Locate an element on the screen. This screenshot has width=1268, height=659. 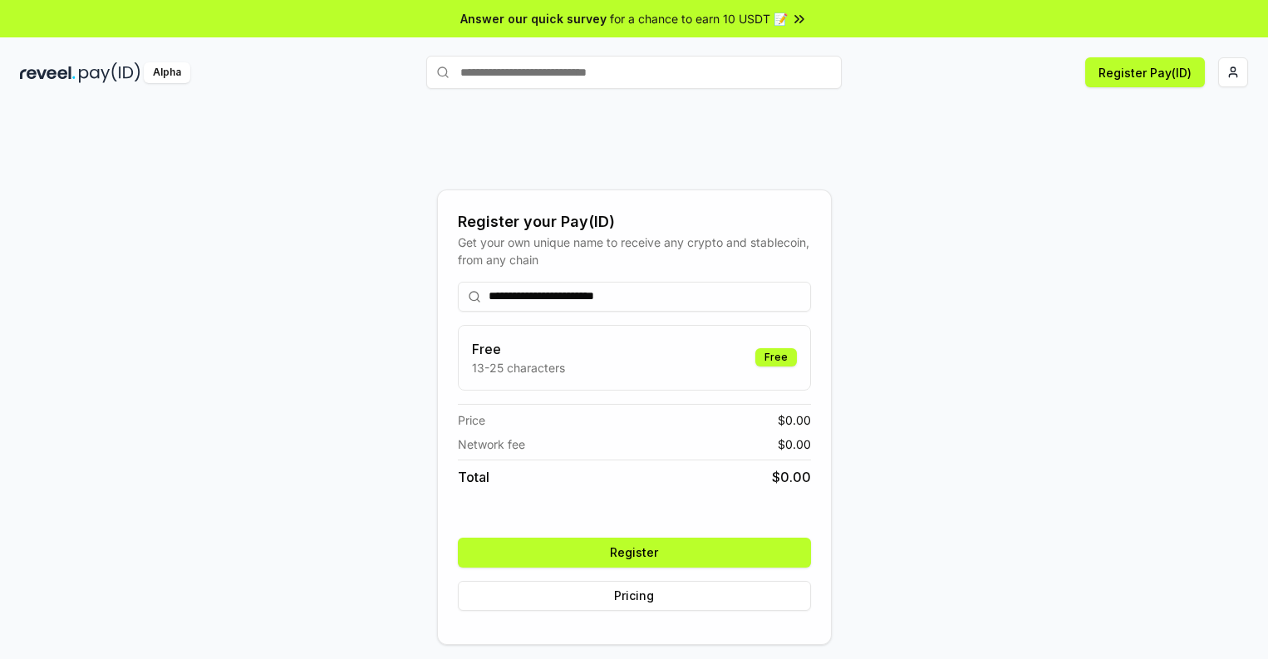
p: 13-25 characters is located at coordinates (519, 367).